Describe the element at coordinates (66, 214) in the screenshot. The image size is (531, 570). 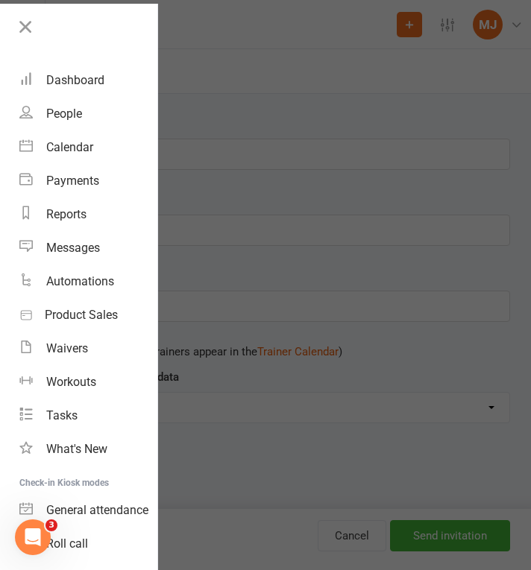
I see `div: Reports` at that location.